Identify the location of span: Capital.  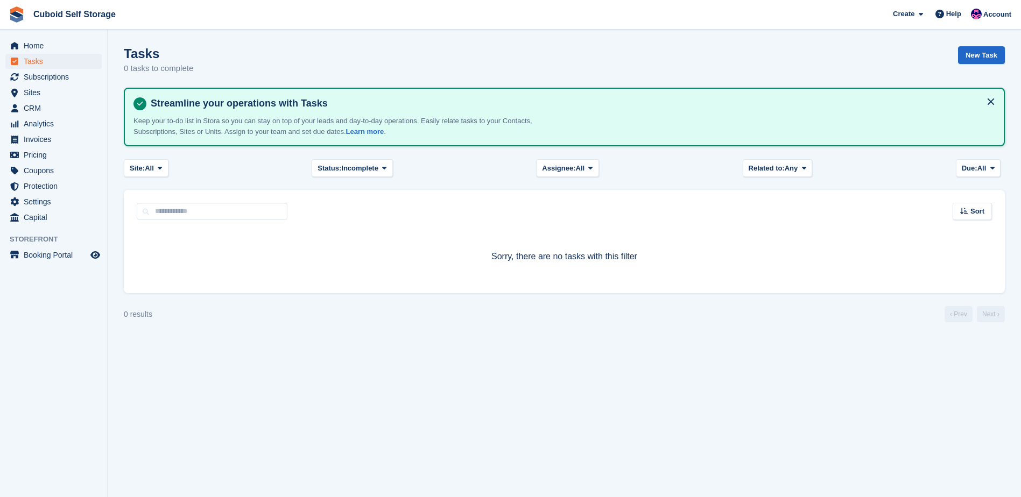
(56, 217).